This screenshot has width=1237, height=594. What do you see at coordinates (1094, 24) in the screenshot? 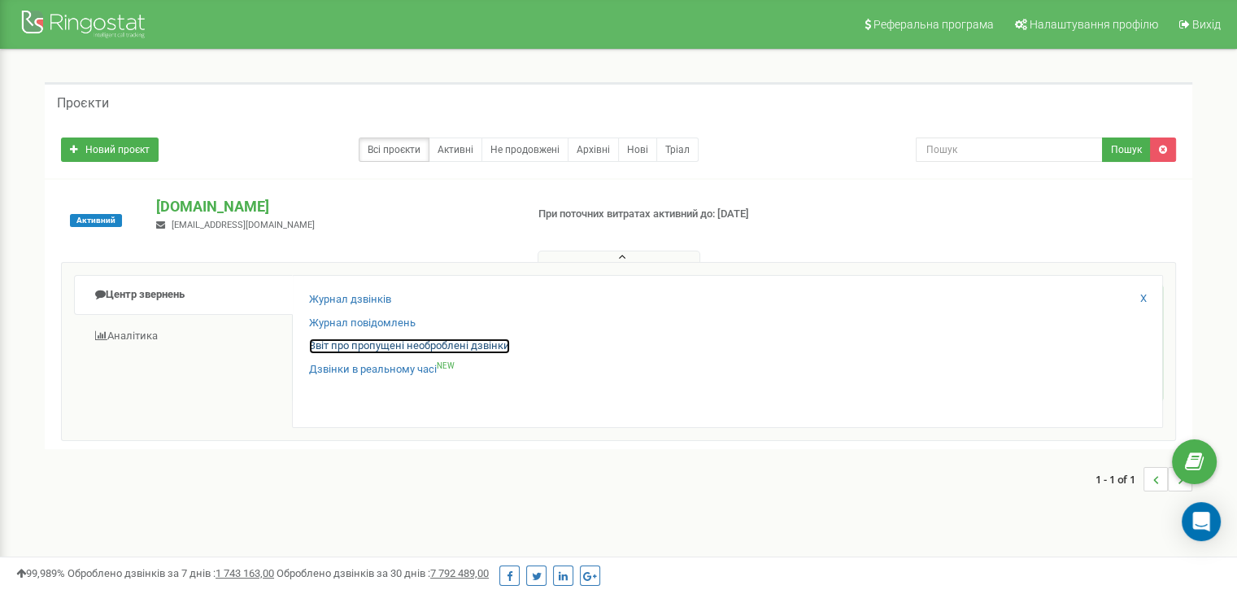
I see `span: Налаштування профілю` at bounding box center [1094, 24].